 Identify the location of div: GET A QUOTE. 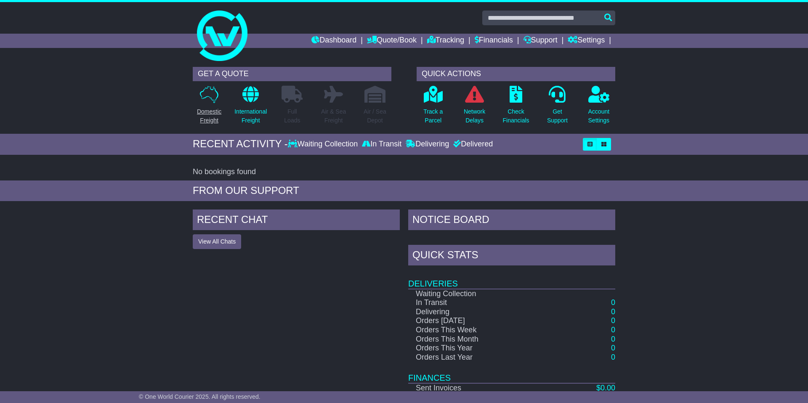
(292, 74).